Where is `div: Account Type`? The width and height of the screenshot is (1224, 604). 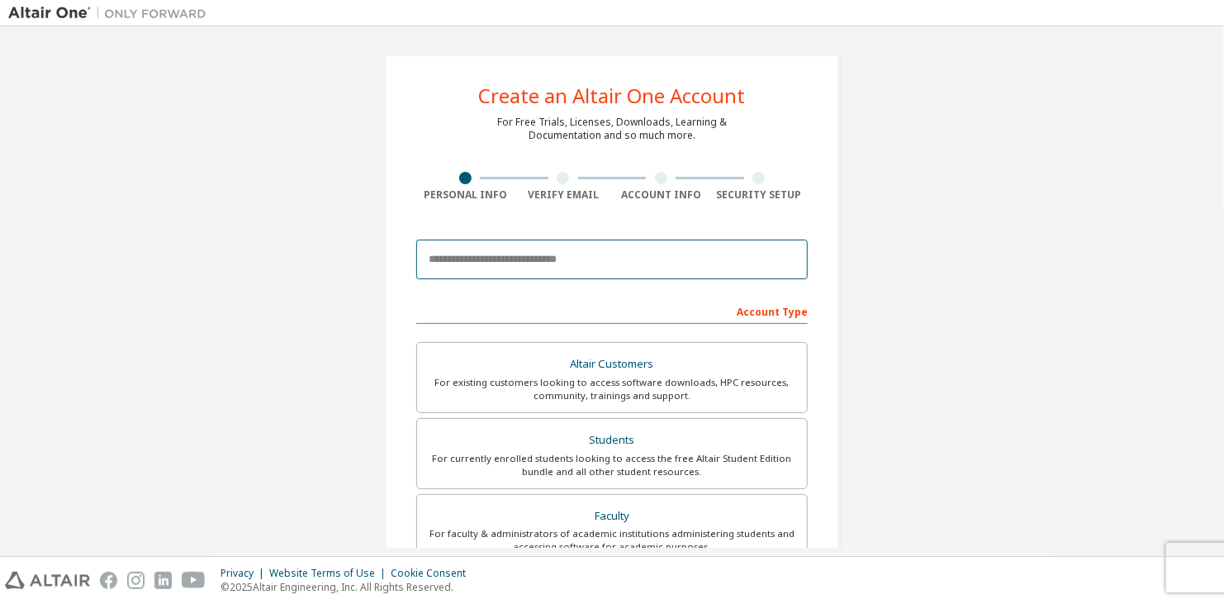 div: Account Type is located at coordinates (612, 310).